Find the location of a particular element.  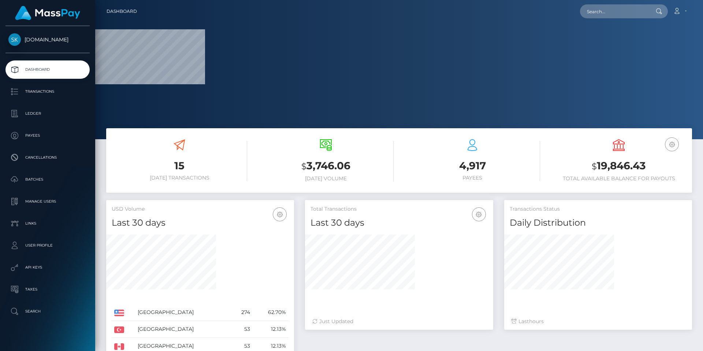

p: API Keys is located at coordinates (48, 267).